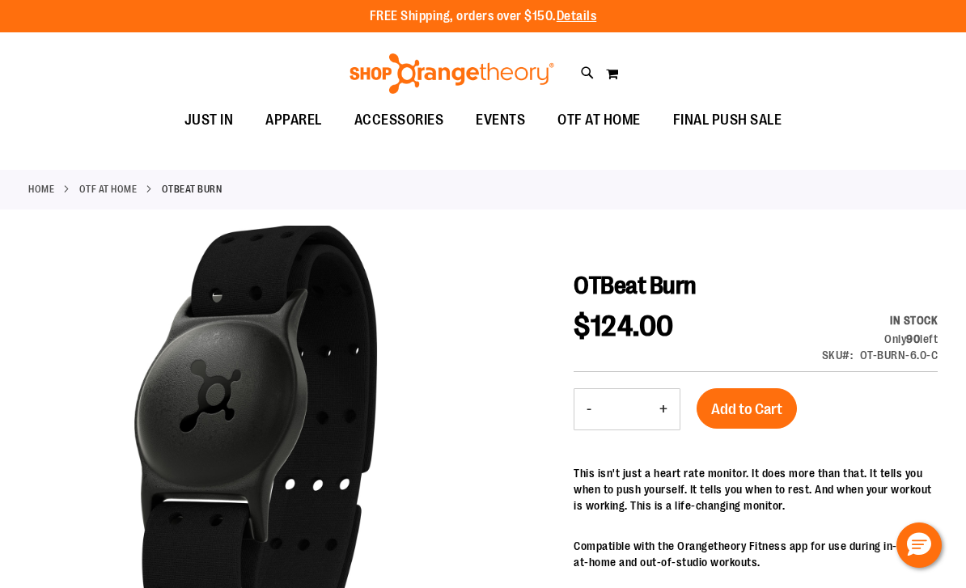 The image size is (966, 588). What do you see at coordinates (294, 121) in the screenshot?
I see `a: APPAREL` at bounding box center [294, 121].